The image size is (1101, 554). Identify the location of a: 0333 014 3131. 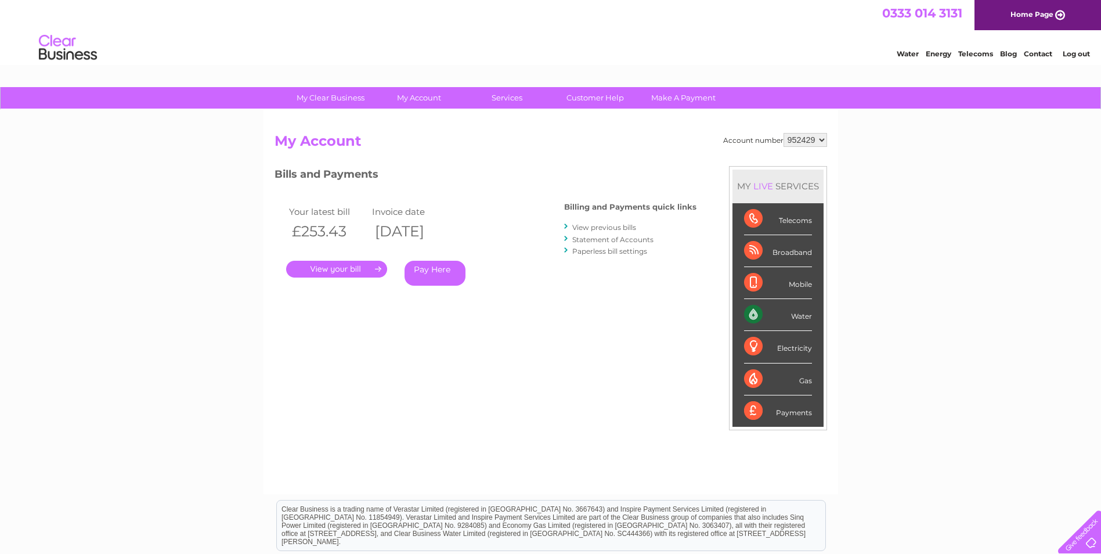
(922, 13).